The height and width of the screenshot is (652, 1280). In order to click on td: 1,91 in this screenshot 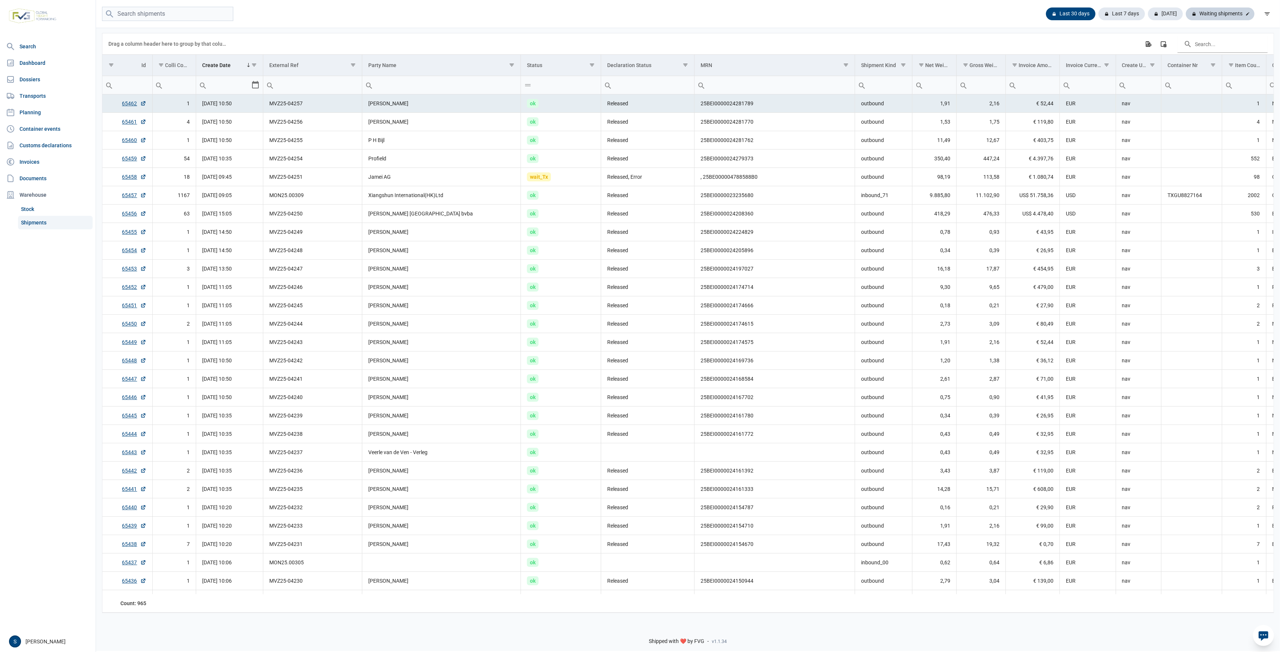, I will do `click(934, 342)`.